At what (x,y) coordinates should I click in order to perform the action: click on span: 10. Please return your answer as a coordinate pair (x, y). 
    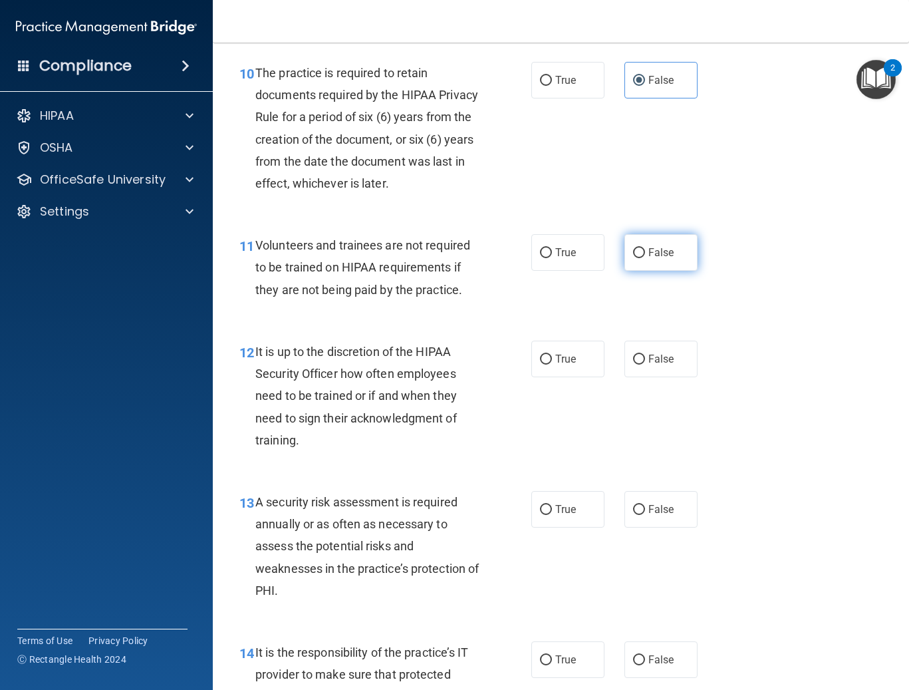
    Looking at the image, I should click on (247, 74).